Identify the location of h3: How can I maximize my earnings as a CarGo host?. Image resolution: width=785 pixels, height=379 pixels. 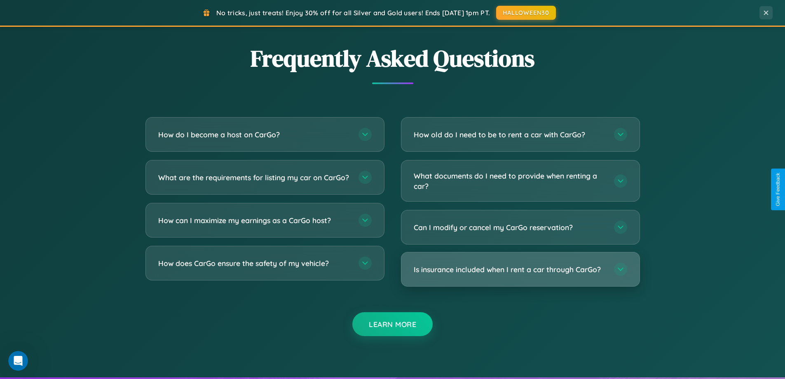
(254, 220).